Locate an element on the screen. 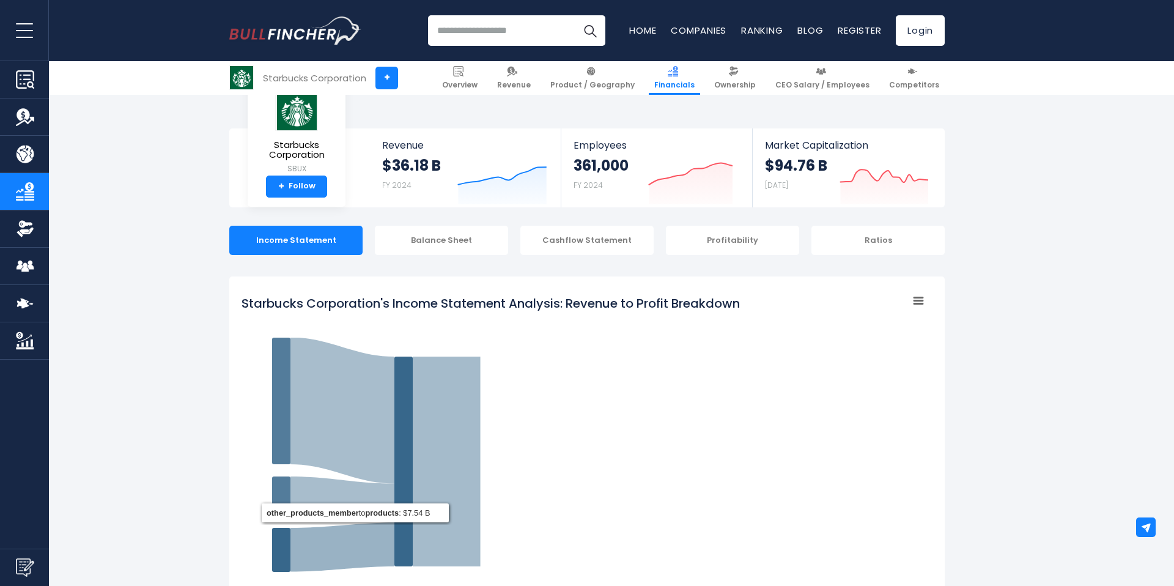 Image resolution: width=1174 pixels, height=586 pixels. a: Starbucks Corporation SBUX is located at coordinates (297, 132).